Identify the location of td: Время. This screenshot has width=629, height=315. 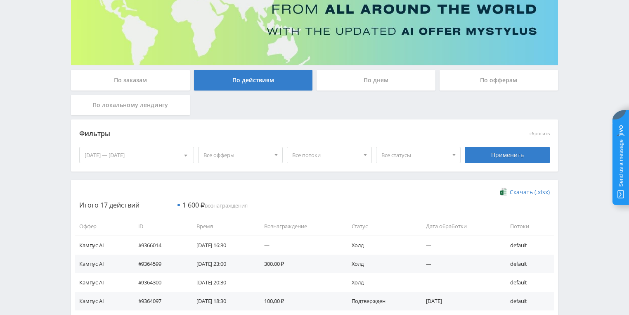
(222, 226).